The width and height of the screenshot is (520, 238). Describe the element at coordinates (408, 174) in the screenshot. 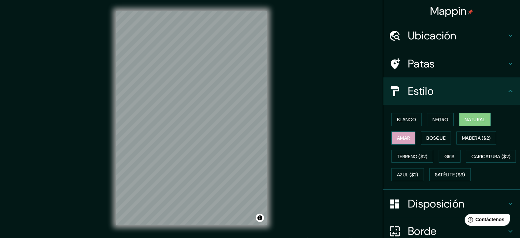

I see `button: Azul ($2)` at that location.